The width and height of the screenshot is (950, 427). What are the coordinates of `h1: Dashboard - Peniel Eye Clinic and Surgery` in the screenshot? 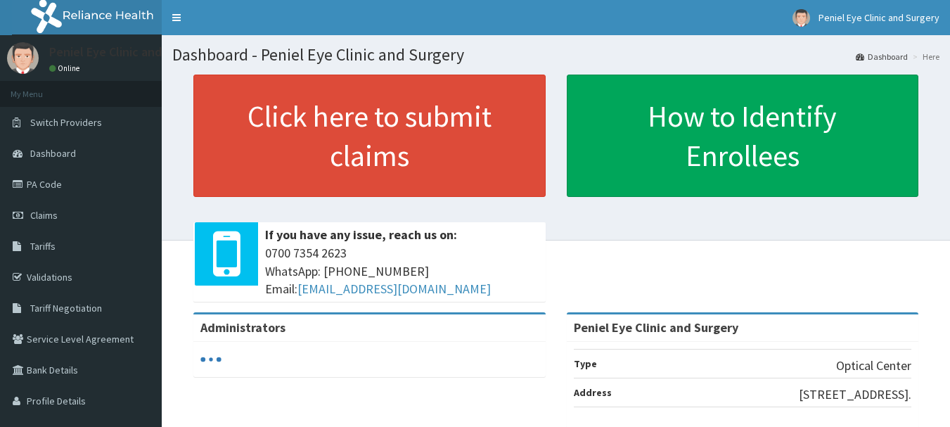 It's located at (556, 55).